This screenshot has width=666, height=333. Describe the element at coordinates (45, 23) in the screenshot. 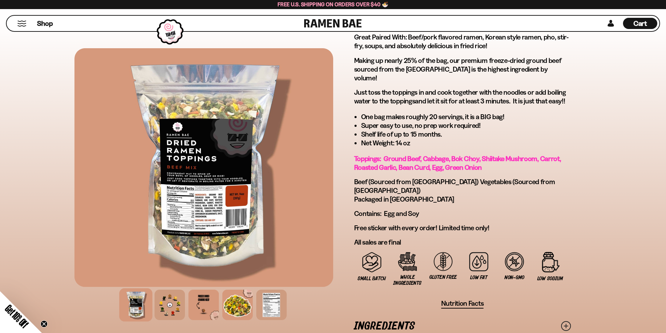

I see `span: Shop` at that location.